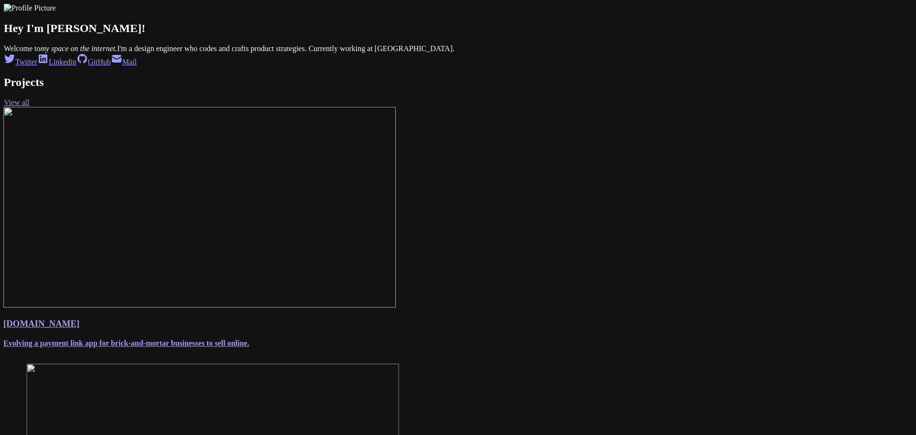 Image resolution: width=916 pixels, height=435 pixels. What do you see at coordinates (21, 62) in the screenshot?
I see `a: Twitter` at bounding box center [21, 62].